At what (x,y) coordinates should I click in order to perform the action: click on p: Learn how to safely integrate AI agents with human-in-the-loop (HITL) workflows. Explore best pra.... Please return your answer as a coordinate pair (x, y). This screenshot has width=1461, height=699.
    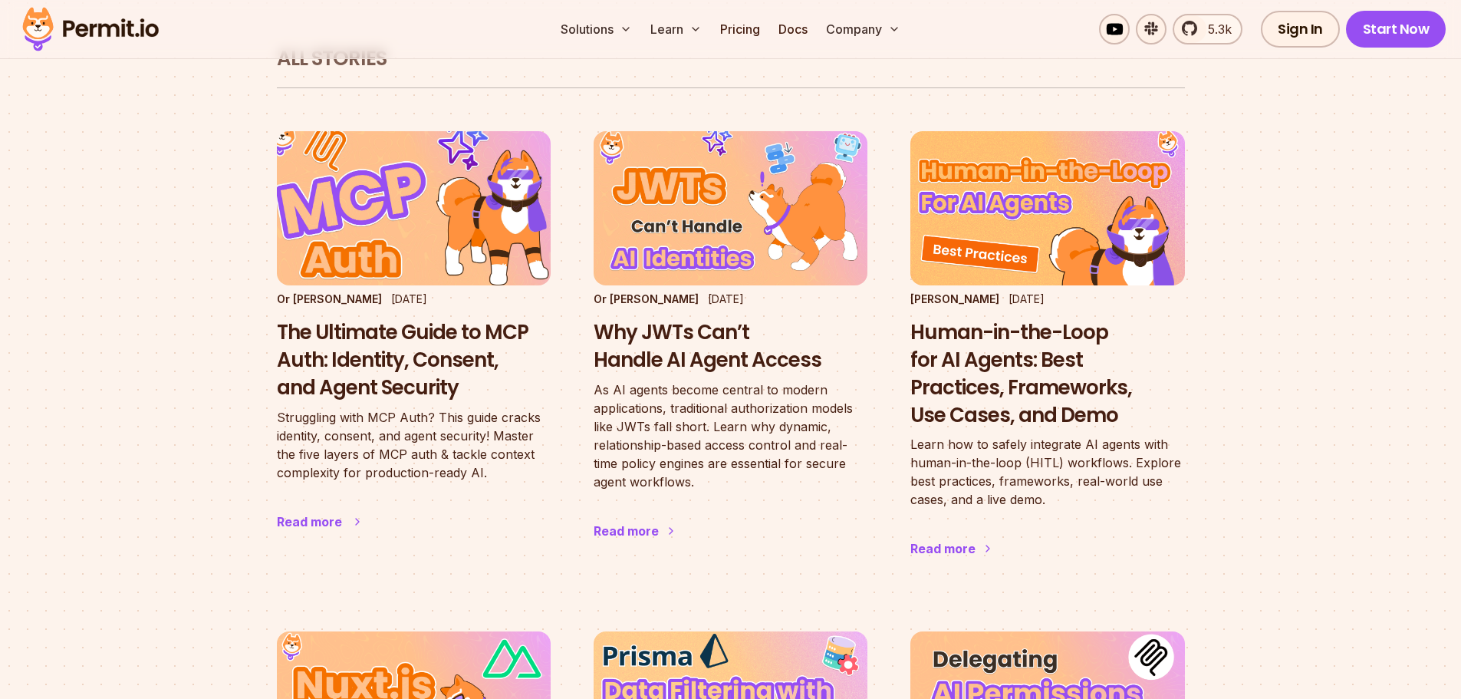
    Looking at the image, I should click on (1047, 472).